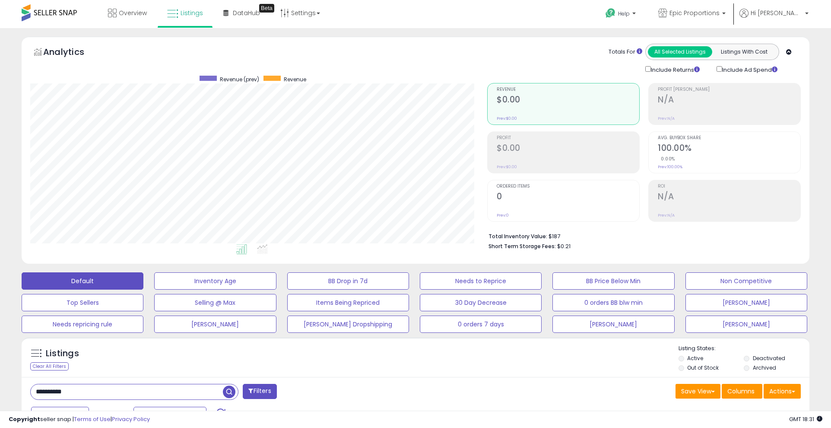 The height and width of the screenshot is (428, 831). What do you see at coordinates (481, 302) in the screenshot?
I see `button: 30 Day Decrease` at bounding box center [481, 302].